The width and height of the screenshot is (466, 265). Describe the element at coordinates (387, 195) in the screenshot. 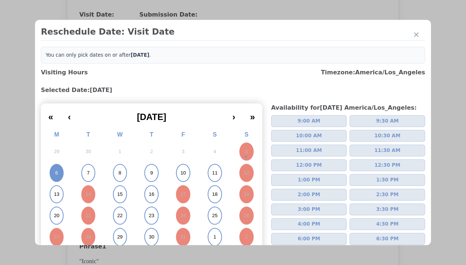

I see `span: 2:30 PM` at that location.